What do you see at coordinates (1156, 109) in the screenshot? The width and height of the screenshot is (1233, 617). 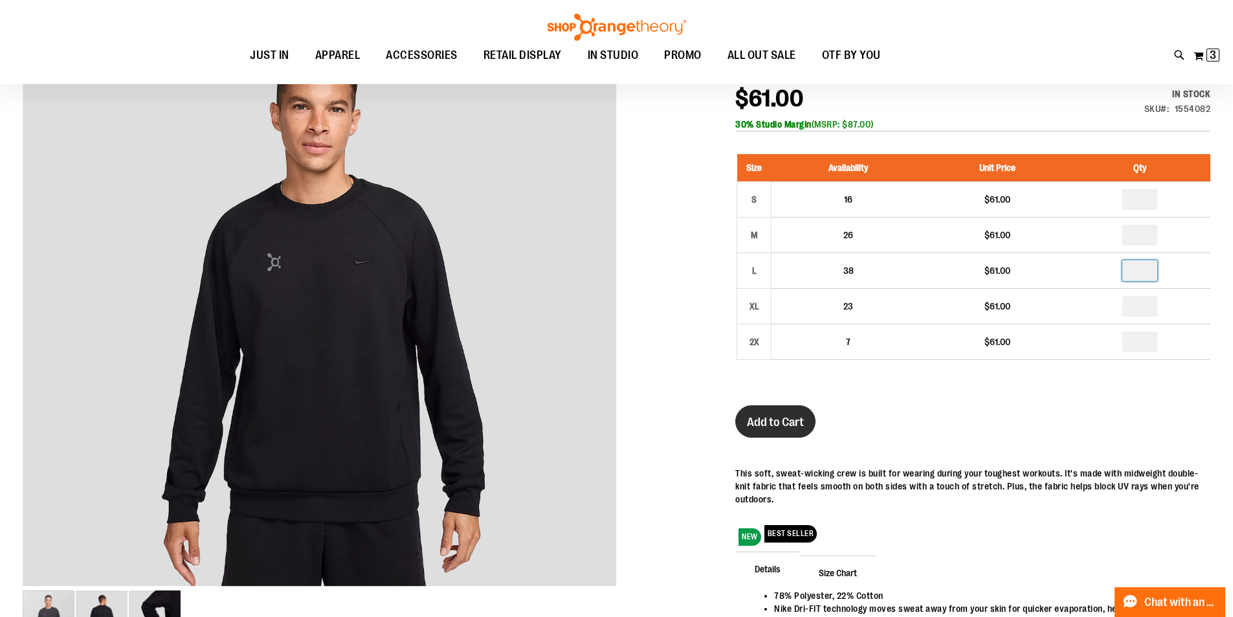 I see `strong: SKU` at bounding box center [1156, 109].